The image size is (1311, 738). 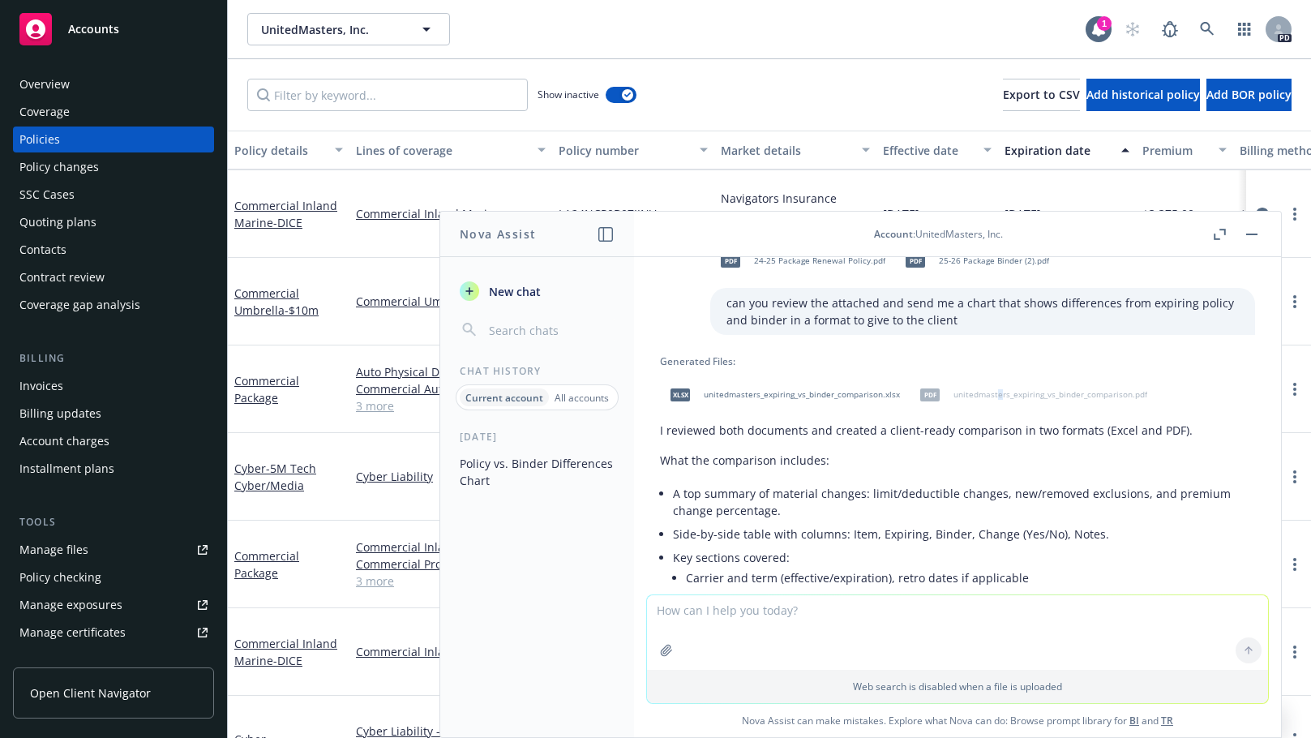 I want to click on span: unitedmasters_expiring_vs_binder_comparison.xlsx, so click(x=802, y=394).